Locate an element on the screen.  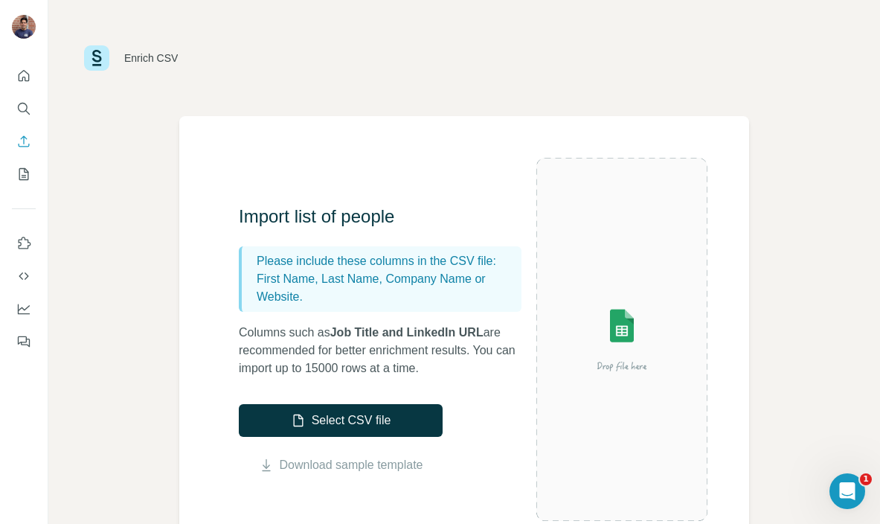
button: Feedback is located at coordinates (24, 341).